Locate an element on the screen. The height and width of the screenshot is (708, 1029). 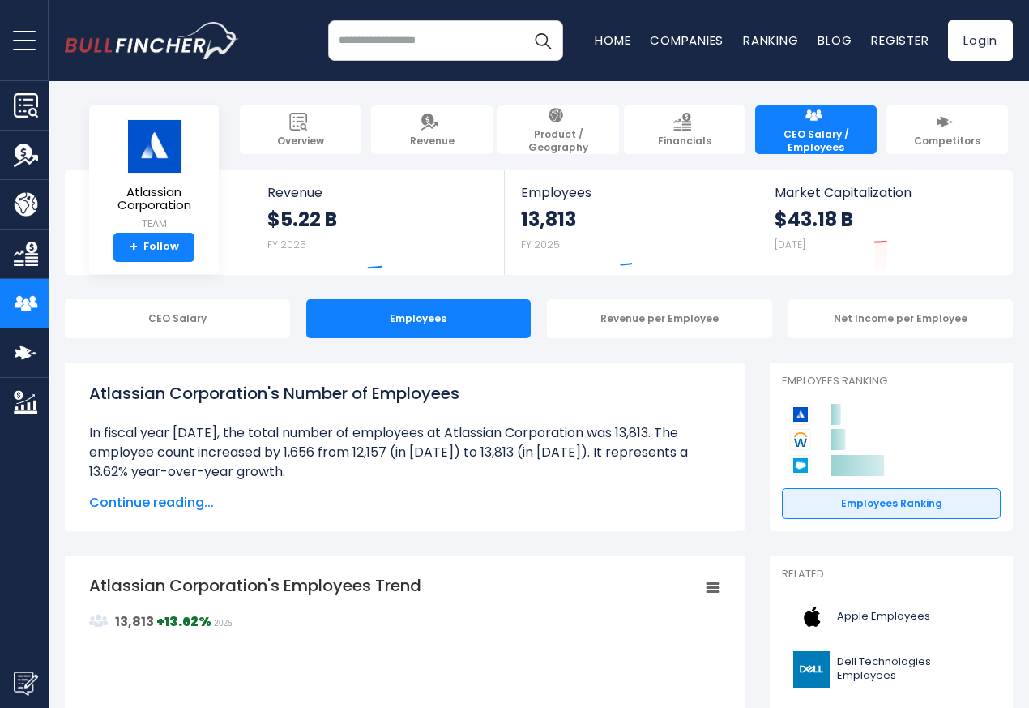
span: Product / Geography is located at coordinates (558, 140).